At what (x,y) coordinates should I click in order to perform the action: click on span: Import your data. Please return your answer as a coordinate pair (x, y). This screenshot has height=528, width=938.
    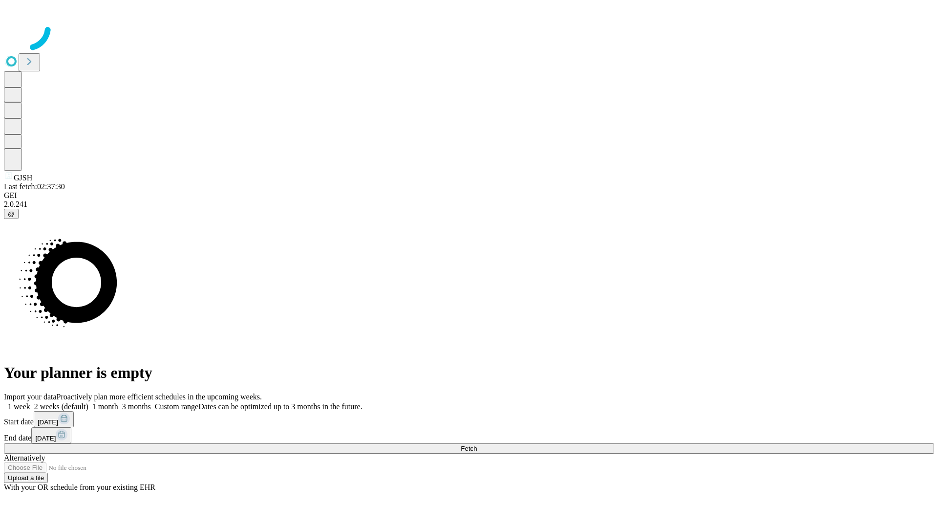
    Looking at the image, I should click on (30, 396).